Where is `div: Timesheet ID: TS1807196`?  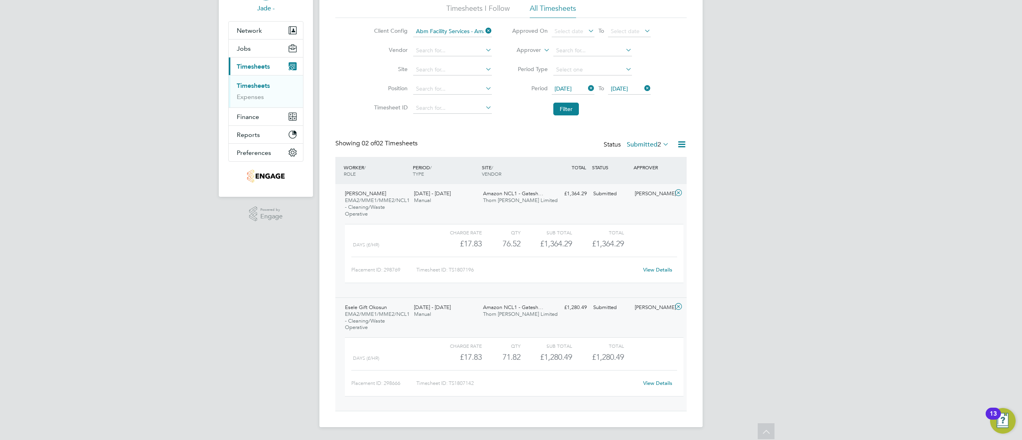 div: Timesheet ID: TS1807196 is located at coordinates (527, 270).